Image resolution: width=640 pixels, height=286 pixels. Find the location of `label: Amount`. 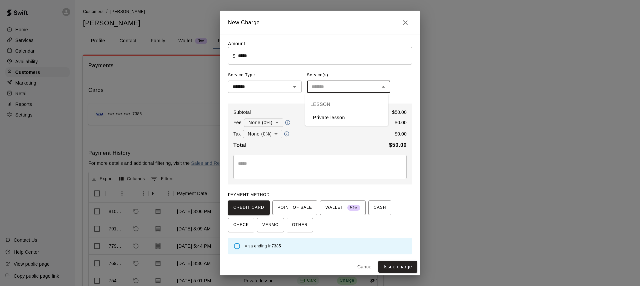

label: Amount is located at coordinates (237, 44).